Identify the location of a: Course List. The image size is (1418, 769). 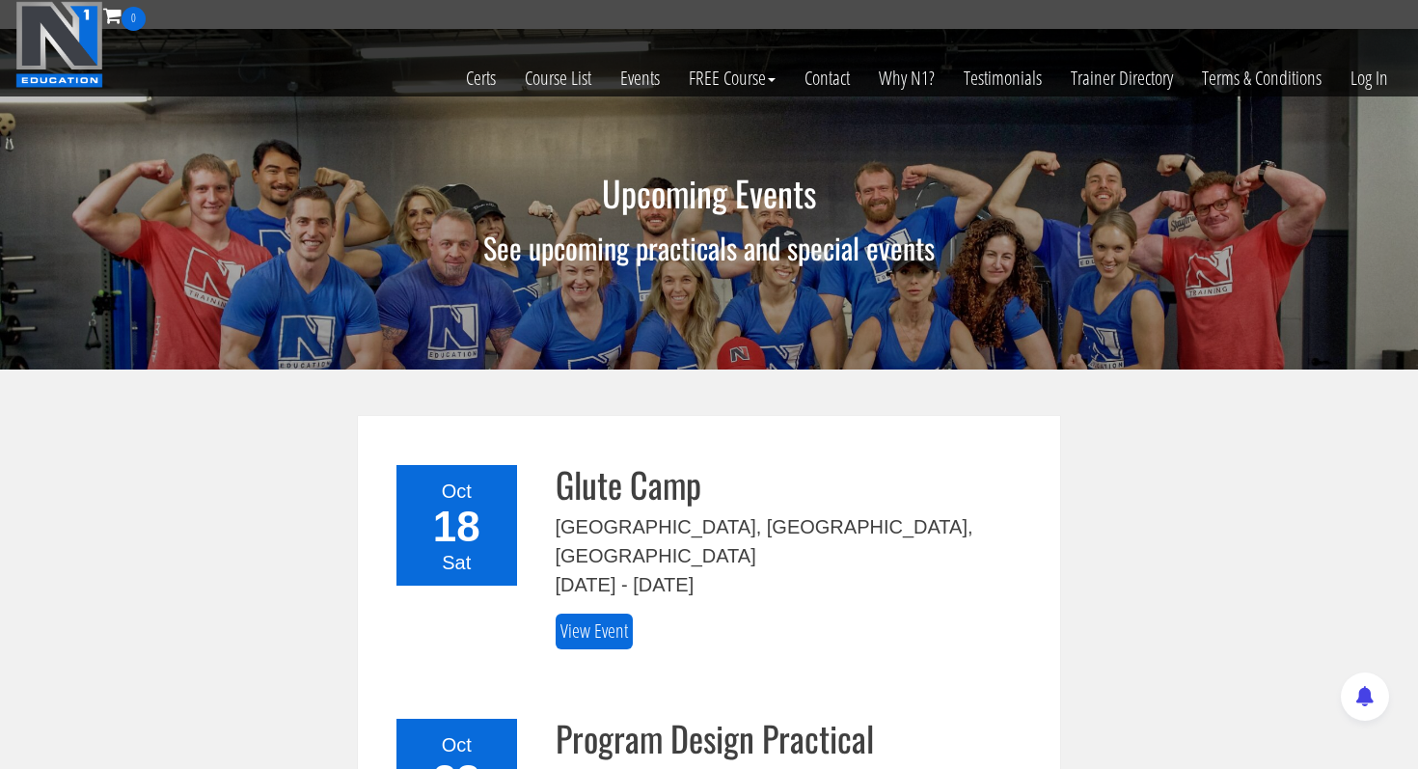
(558, 78).